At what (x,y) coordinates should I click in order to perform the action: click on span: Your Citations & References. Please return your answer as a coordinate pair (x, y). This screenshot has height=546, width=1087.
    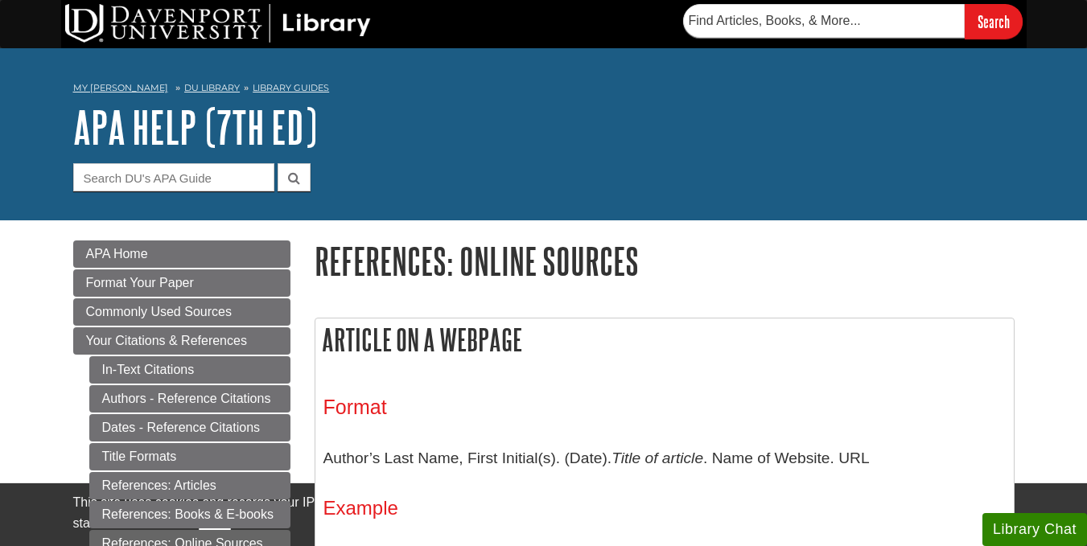
    Looking at the image, I should click on (166, 340).